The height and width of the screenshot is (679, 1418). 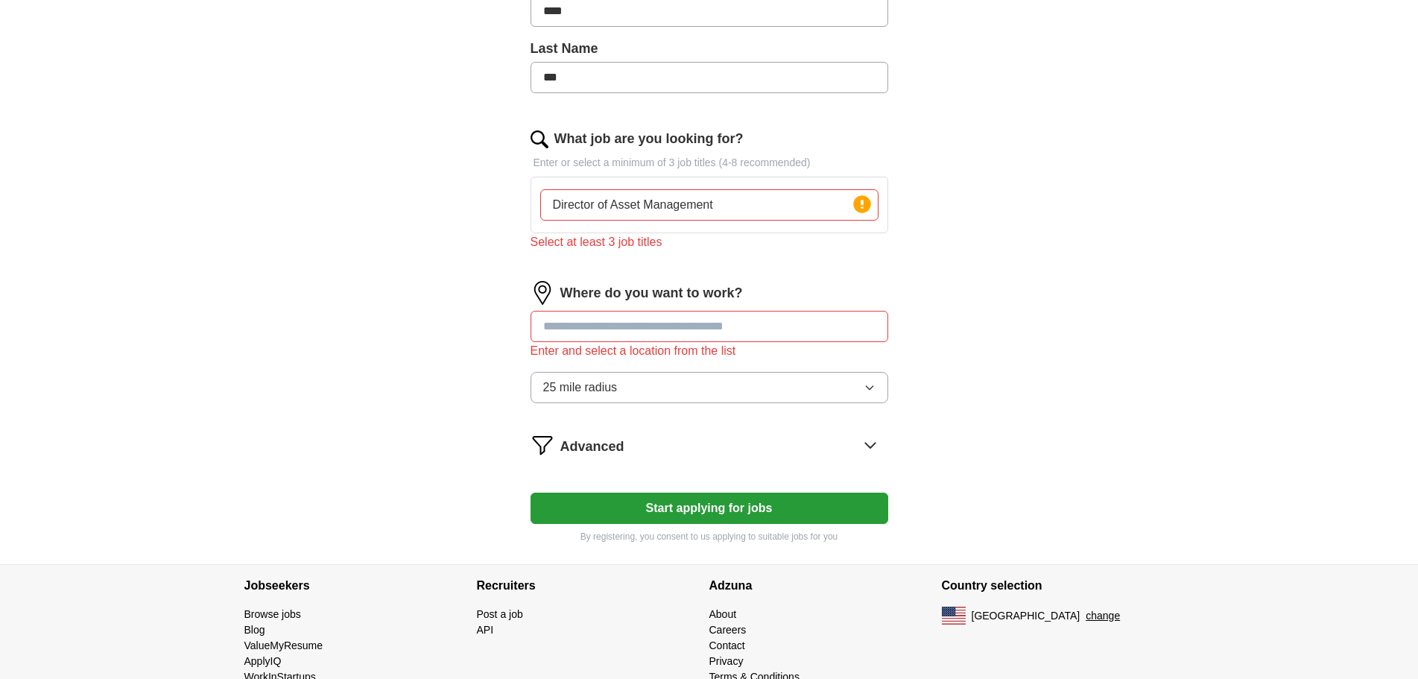 I want to click on label: Where do you want to work?, so click(x=651, y=293).